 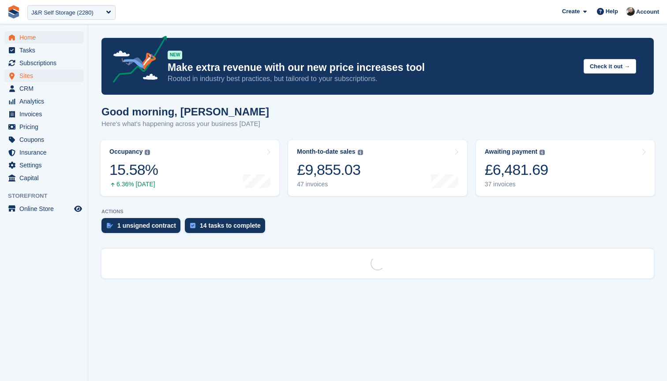 I want to click on span: Invoices, so click(x=46, y=114).